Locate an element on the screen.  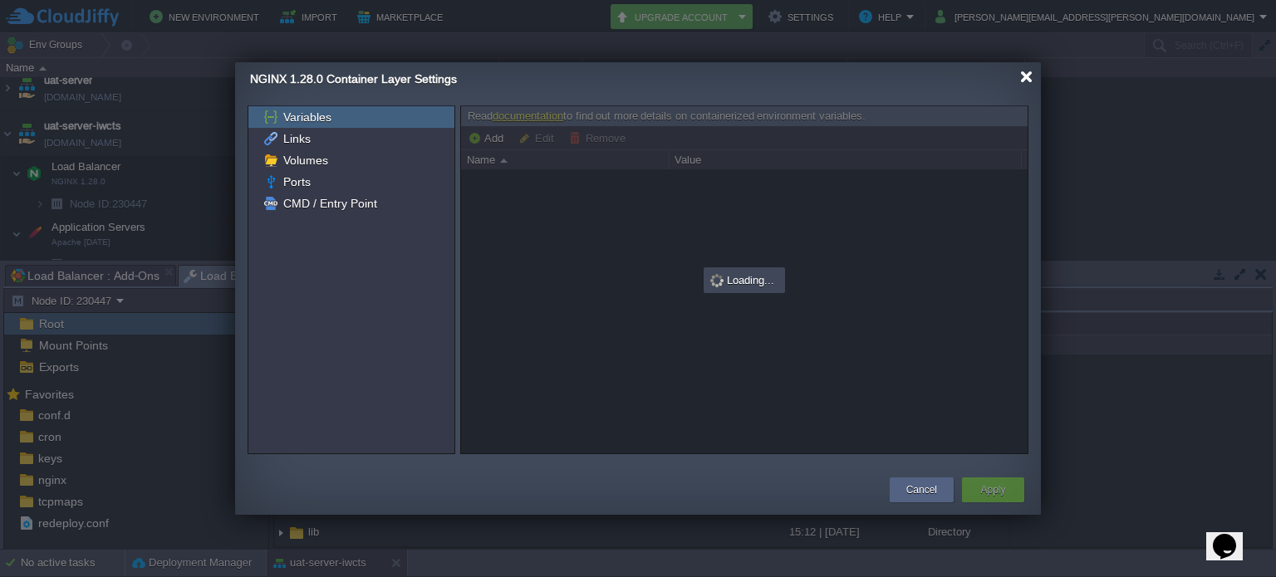
button: Cancel is located at coordinates (921, 490).